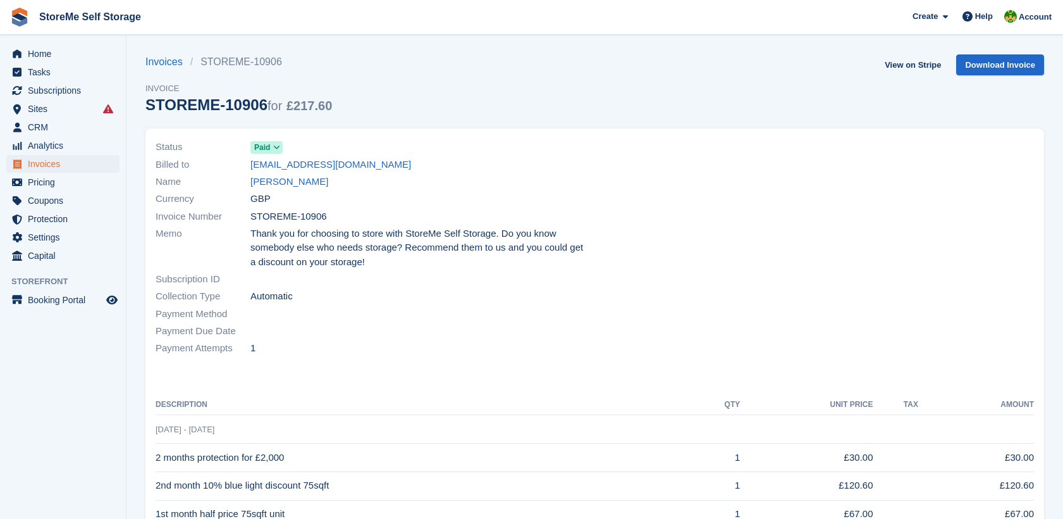 Image resolution: width=1063 pixels, height=519 pixels. I want to click on span: Sites, so click(66, 109).